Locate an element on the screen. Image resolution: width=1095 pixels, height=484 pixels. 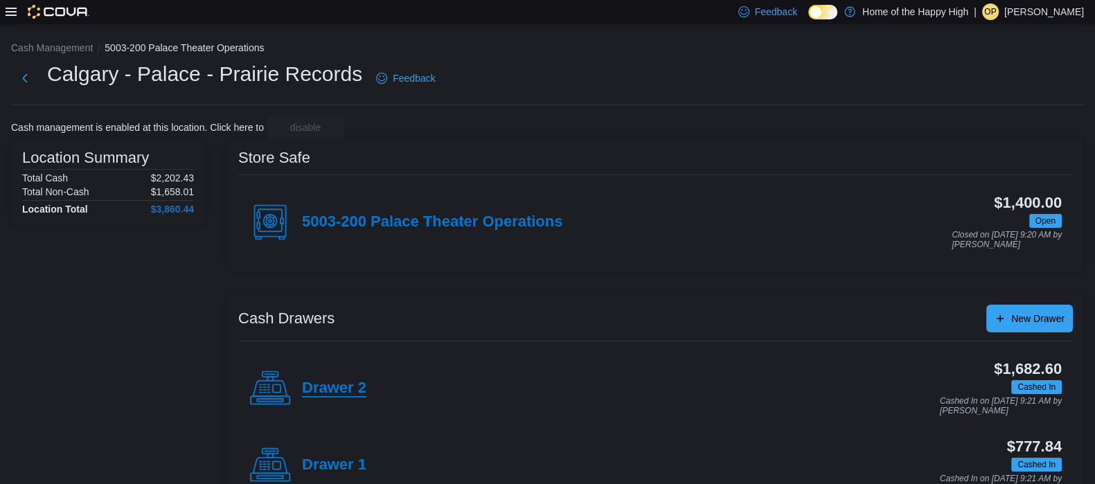
span: New Drawer is located at coordinates (1038, 319).